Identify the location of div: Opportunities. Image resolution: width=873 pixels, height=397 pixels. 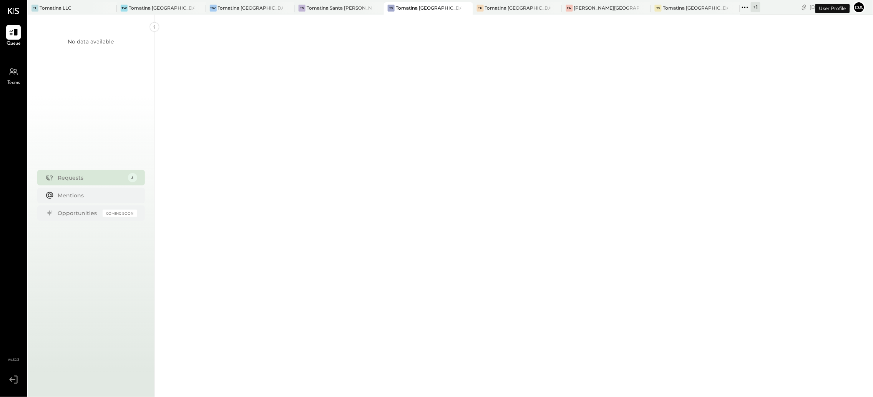
(78, 213).